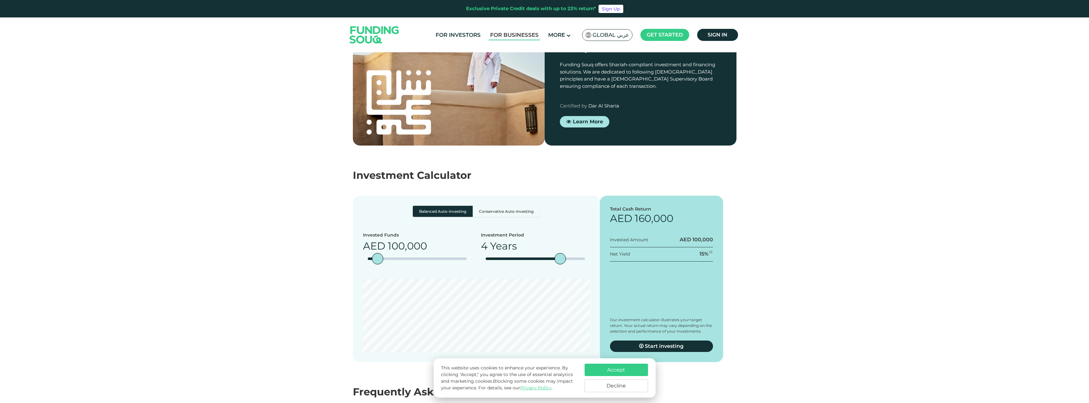 This screenshot has width=1089, height=403. What do you see at coordinates (514, 35) in the screenshot?
I see `a: For Businesses` at bounding box center [514, 35].